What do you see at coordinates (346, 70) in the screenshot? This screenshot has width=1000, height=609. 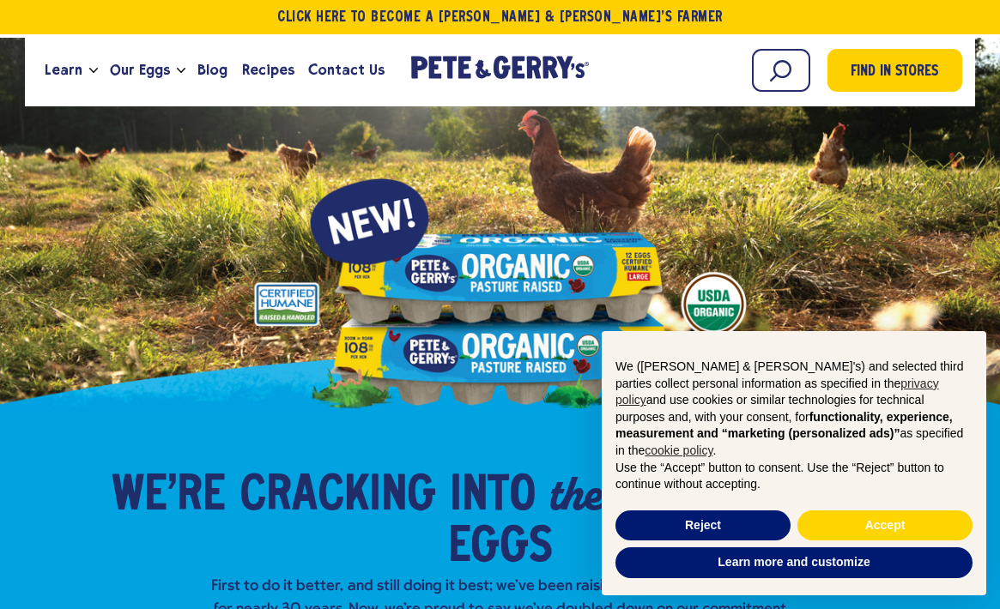 I see `a: Contact Us` at bounding box center [346, 70].